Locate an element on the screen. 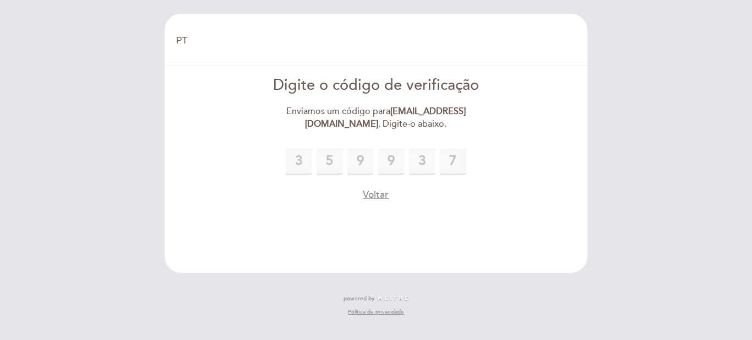 Image resolution: width=752 pixels, height=340 pixels. button: Voltar is located at coordinates (375, 194).